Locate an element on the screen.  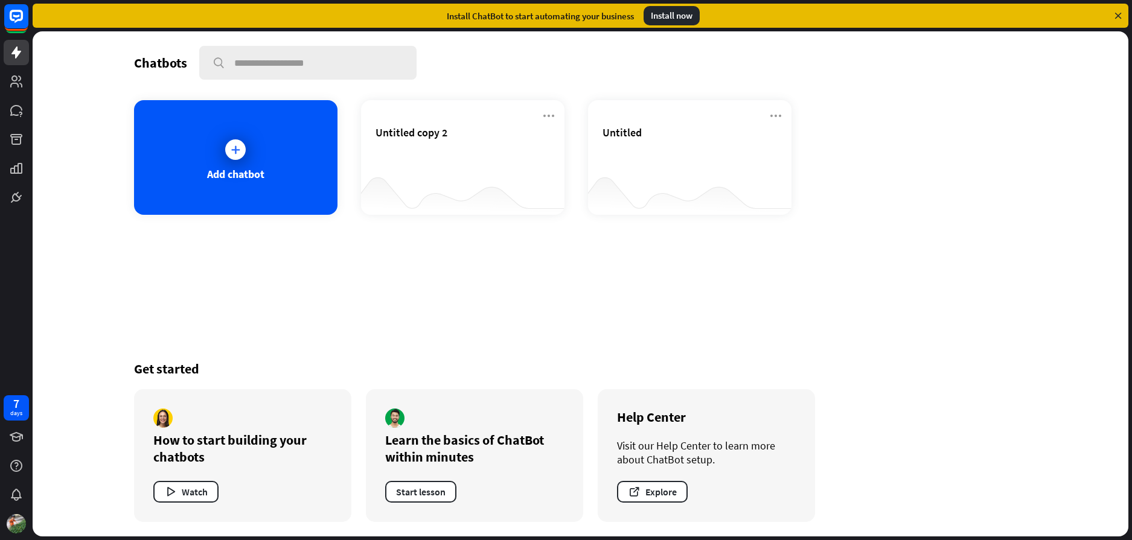
button: Explore is located at coordinates (652, 492).